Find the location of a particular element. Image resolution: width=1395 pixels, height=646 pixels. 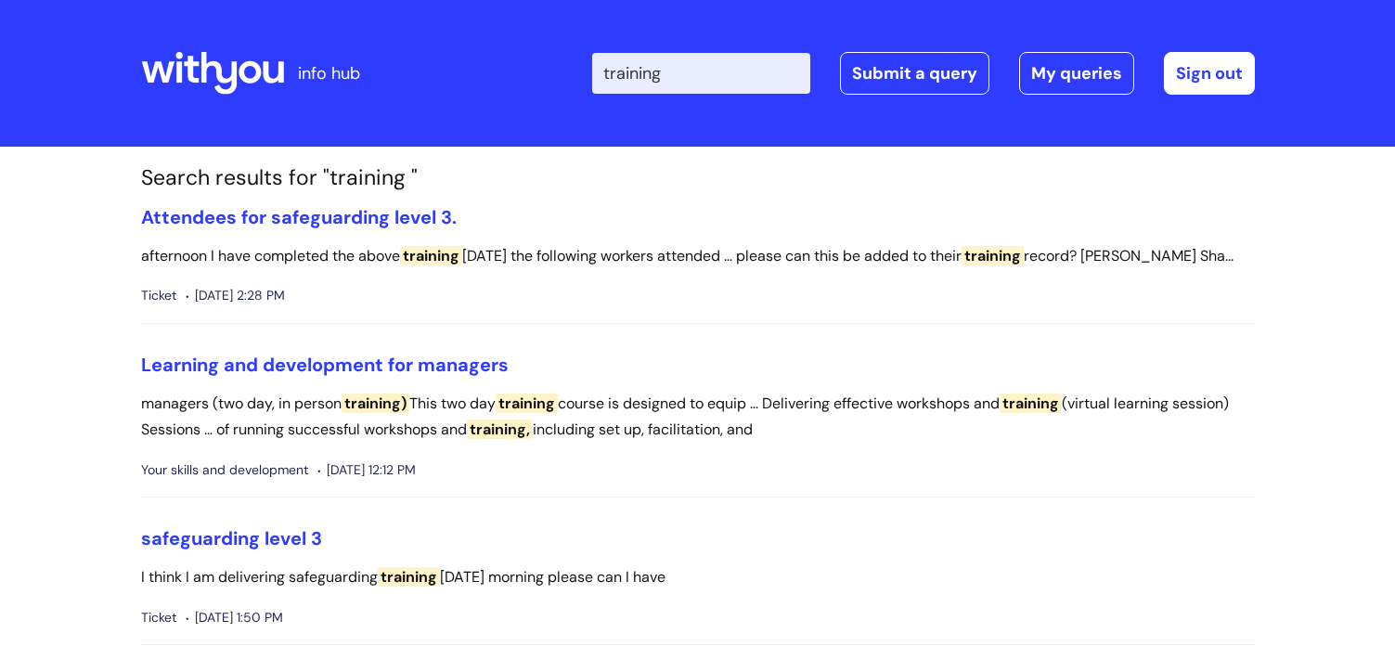

p: info hub is located at coordinates (328, 73).